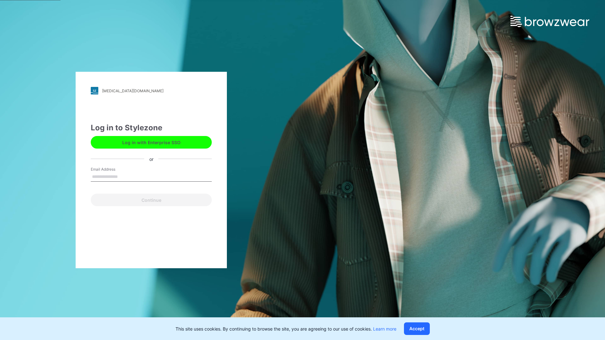 The width and height of the screenshot is (605, 340). I want to click on div: Log in to Stylezone, so click(151, 128).